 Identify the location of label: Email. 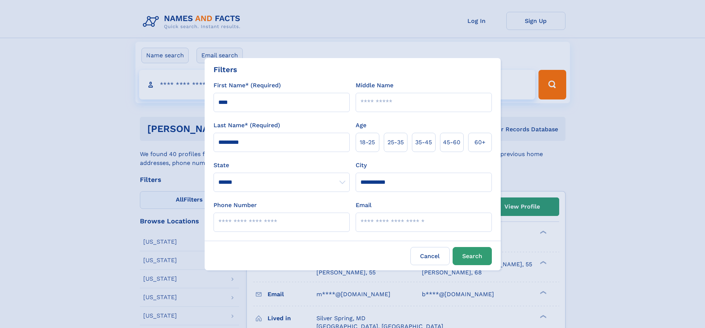
(363, 205).